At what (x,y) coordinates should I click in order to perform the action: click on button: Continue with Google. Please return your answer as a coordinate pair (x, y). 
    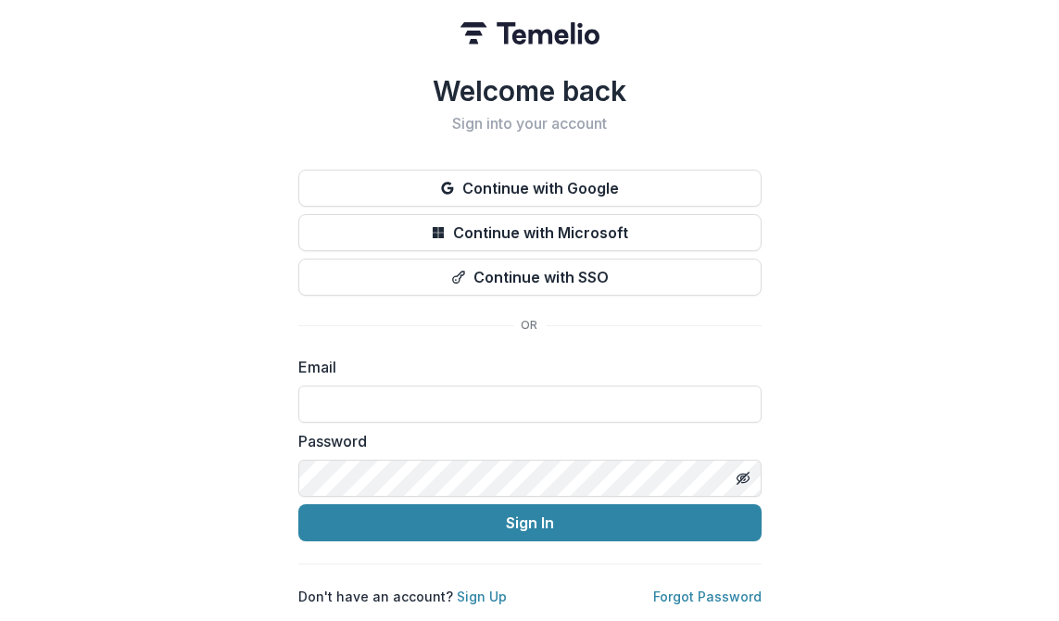
    Looking at the image, I should click on (530, 188).